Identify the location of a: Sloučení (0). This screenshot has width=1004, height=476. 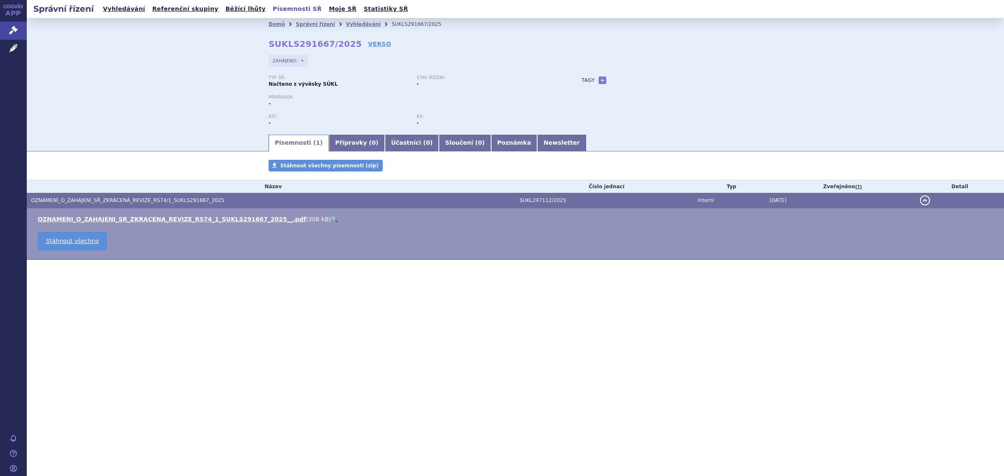
(465, 143).